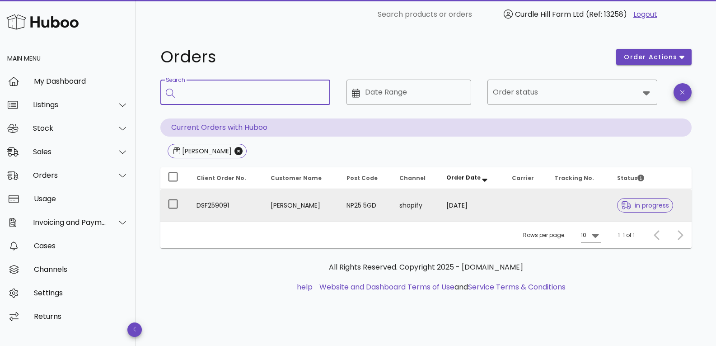 Image resolution: width=716 pixels, height=346 pixels. I want to click on div: Usage, so click(81, 198).